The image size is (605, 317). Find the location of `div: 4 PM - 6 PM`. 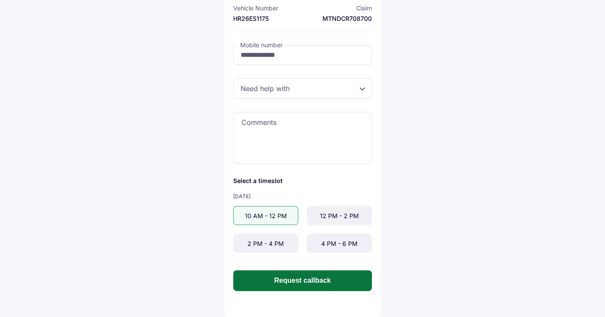

div: 4 PM - 6 PM is located at coordinates (339, 243).